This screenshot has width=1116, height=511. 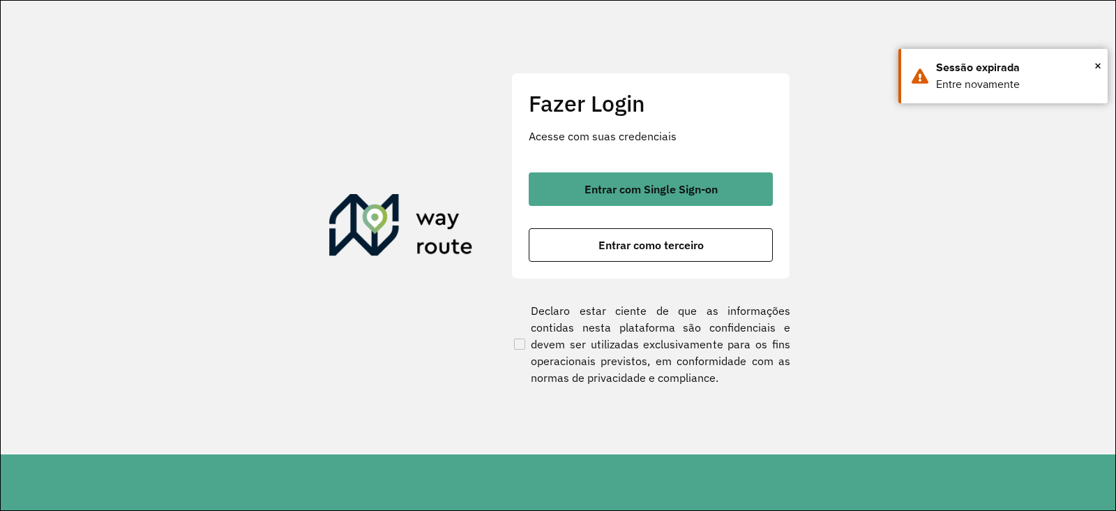 What do you see at coordinates (651, 344) in the screenshot?
I see `label: Declaro estar ciente de que as informações contidas nesta plataforma são confidenciais e devem se...` at bounding box center [651, 344].